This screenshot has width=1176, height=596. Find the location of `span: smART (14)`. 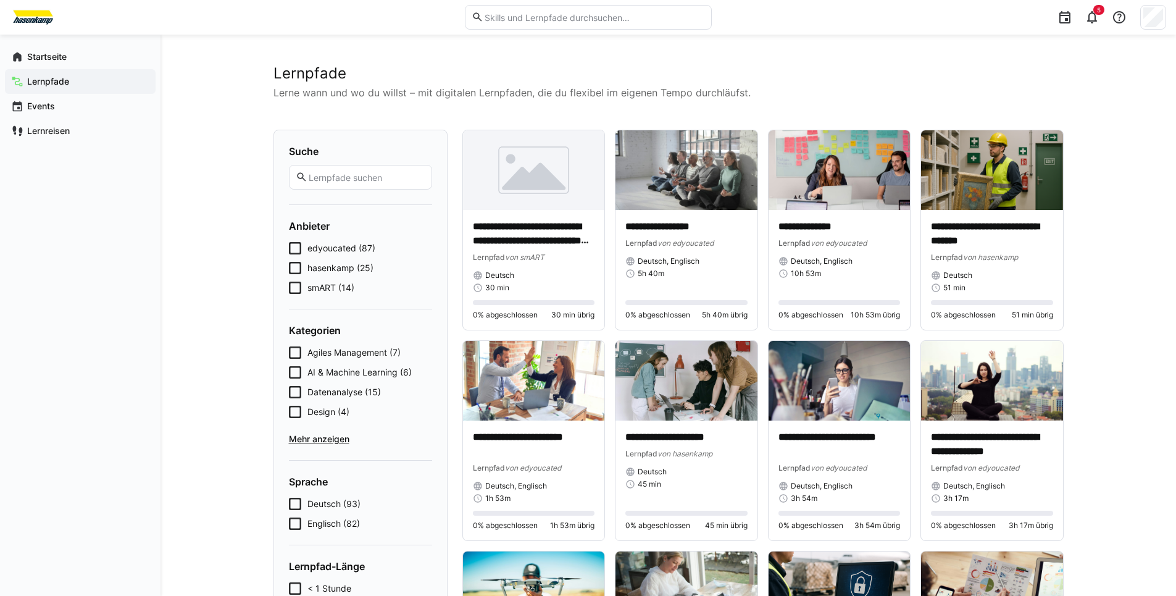

span: smART (14) is located at coordinates (331, 288).